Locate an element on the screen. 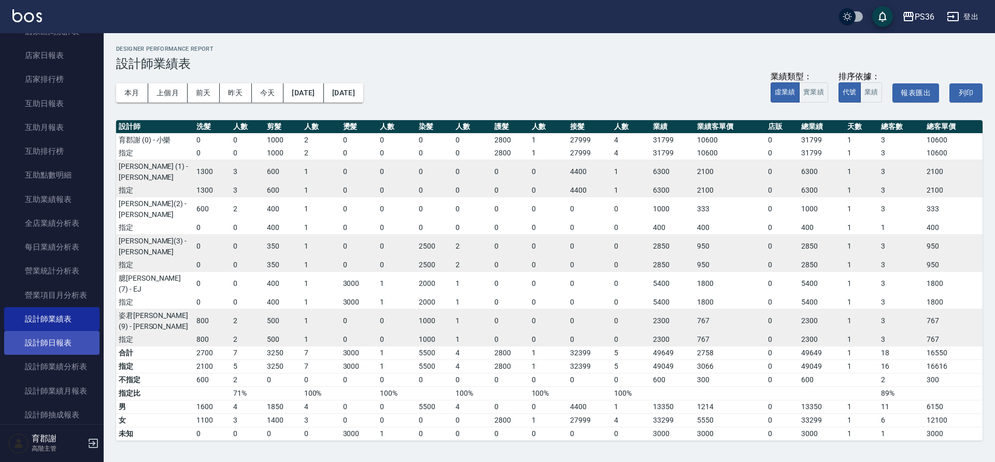  th: 剪髮 is located at coordinates (282, 127).